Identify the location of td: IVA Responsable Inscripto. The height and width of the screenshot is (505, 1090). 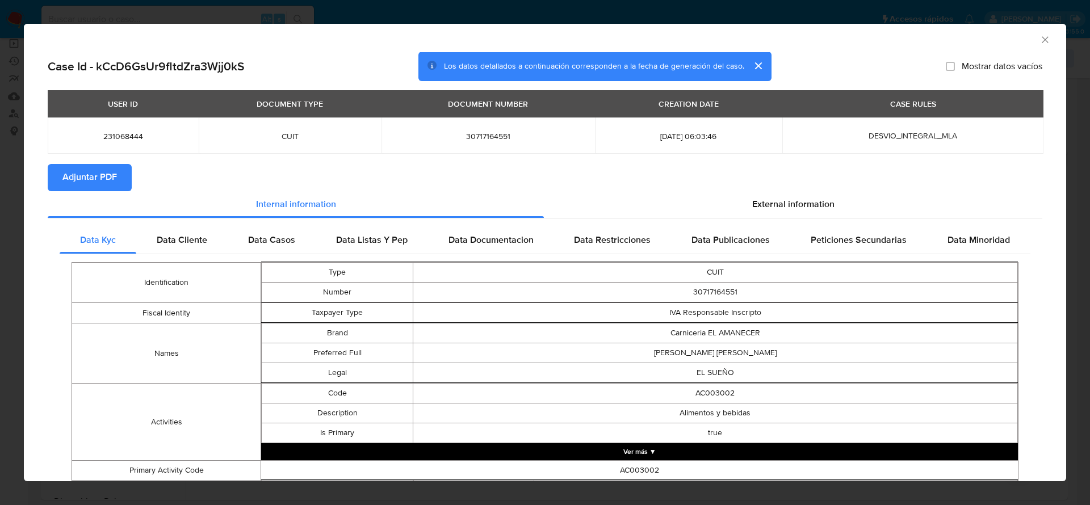
(715, 313).